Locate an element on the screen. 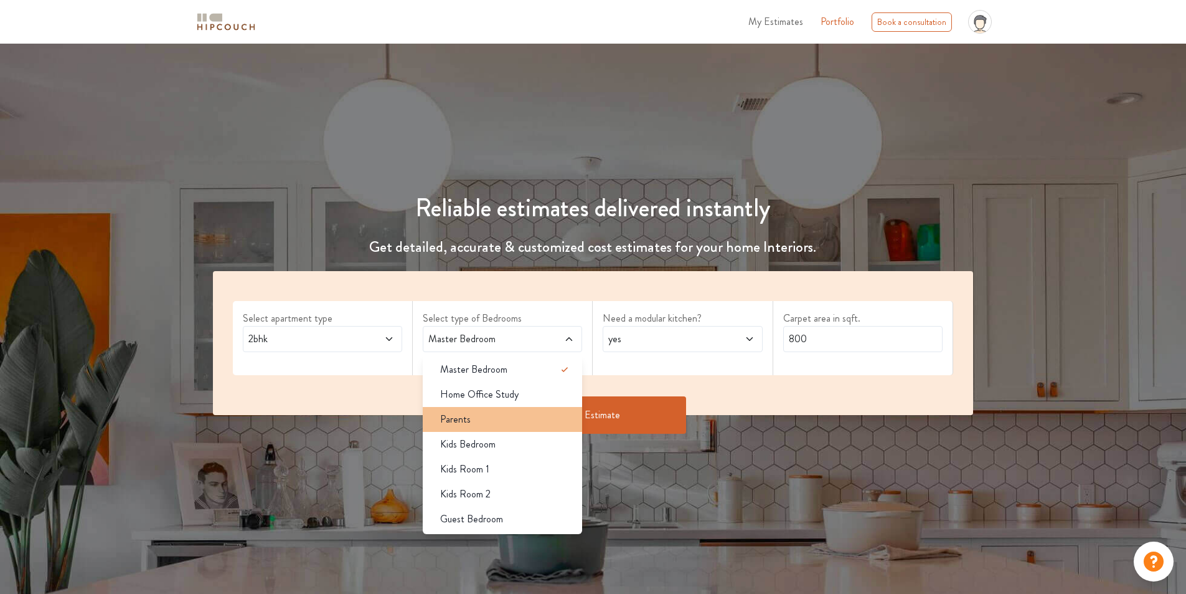  label: Carpet area in sqft. is located at coordinates (863, 318).